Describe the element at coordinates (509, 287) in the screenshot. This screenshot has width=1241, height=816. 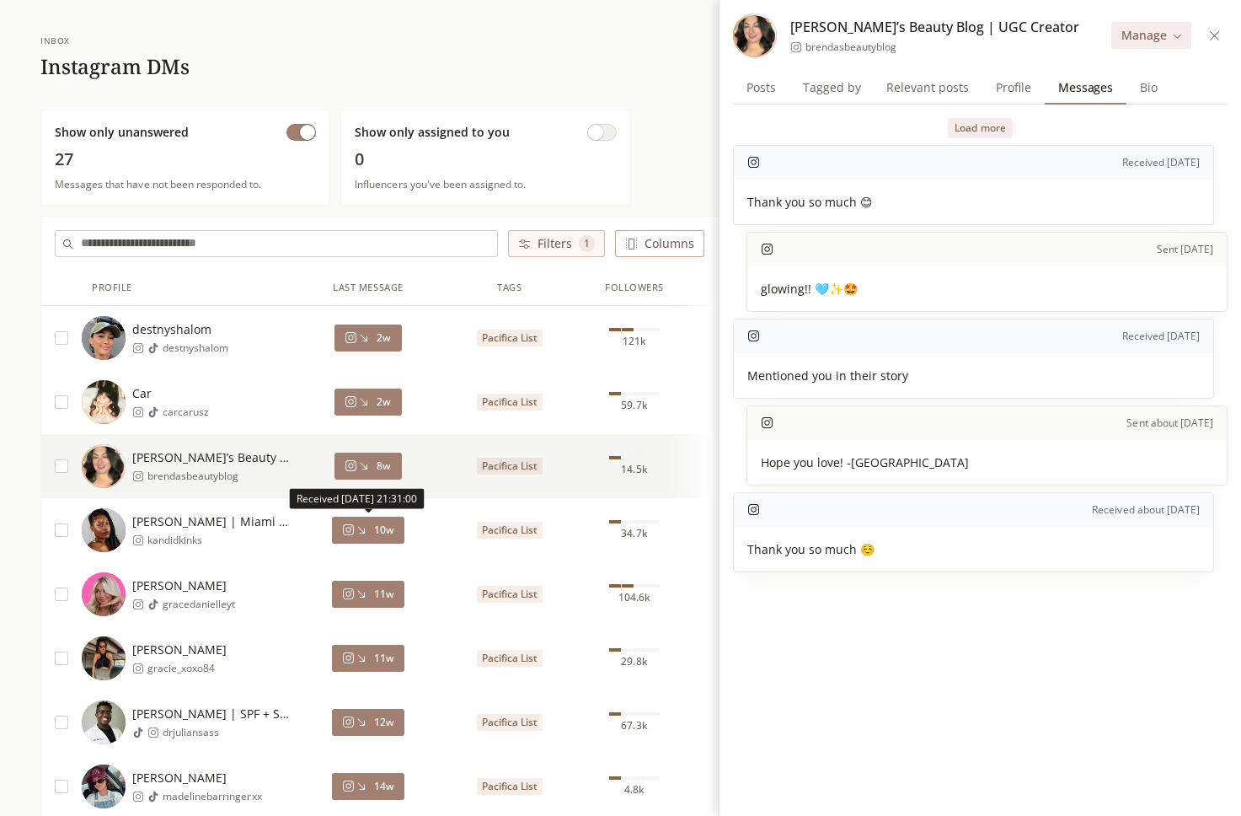
I see `div: Tags` at that location.